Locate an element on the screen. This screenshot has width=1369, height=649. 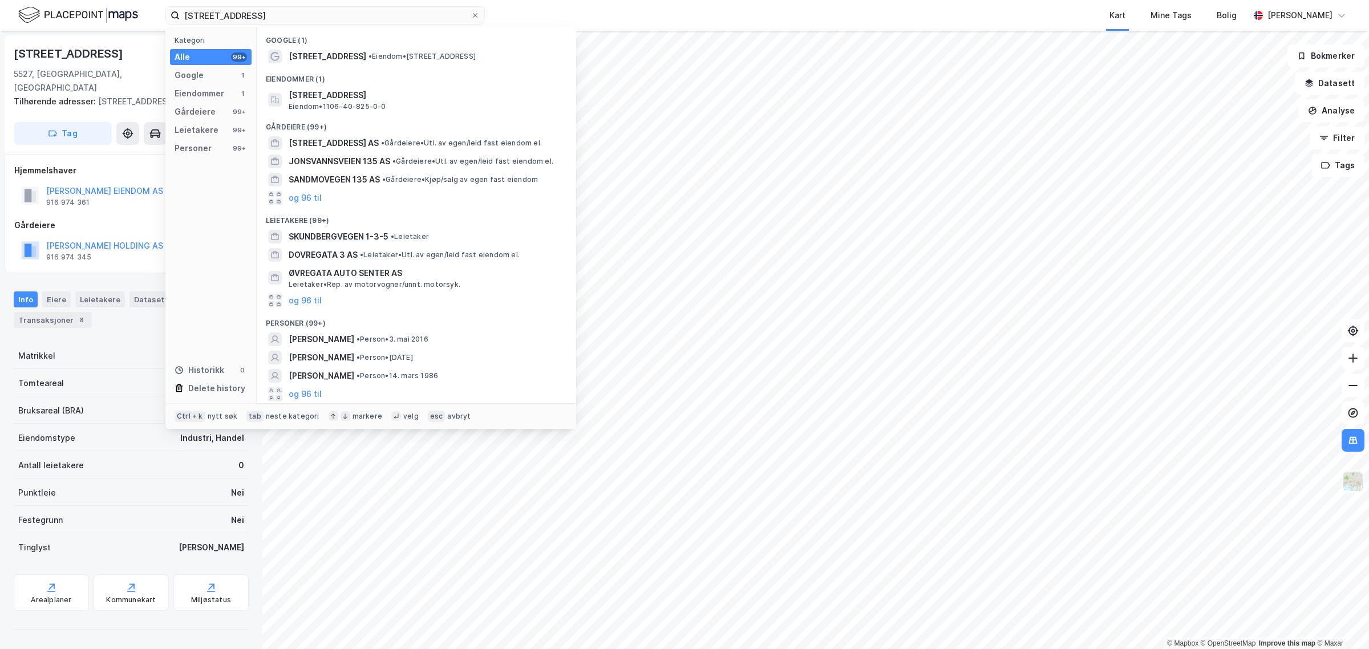
button: Filter is located at coordinates (1337, 138).